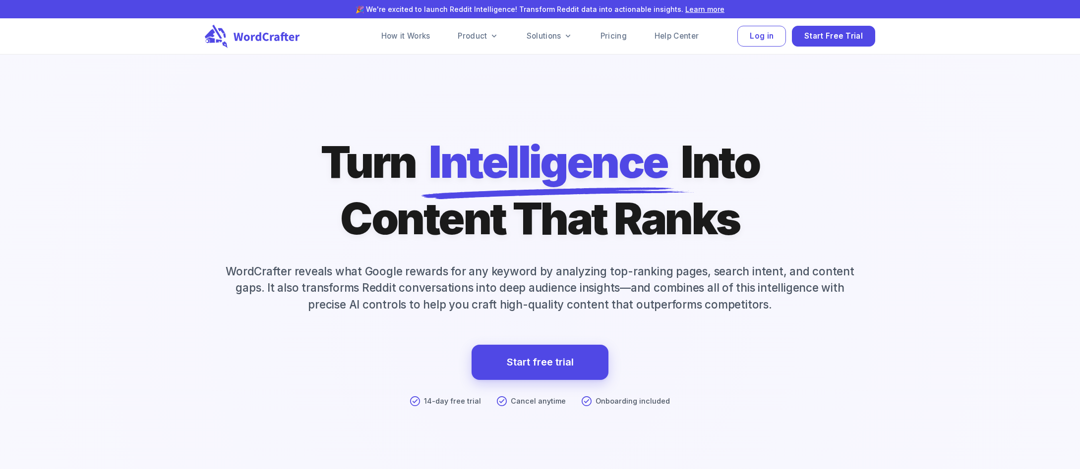 This screenshot has width=1080, height=469. What do you see at coordinates (833, 36) in the screenshot?
I see `button: Start Free Trial` at bounding box center [833, 36].